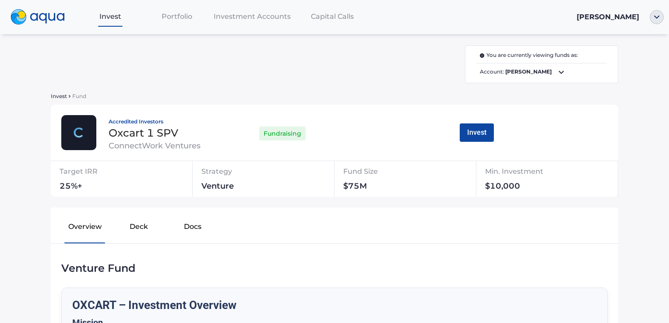 The height and width of the screenshot is (323, 669). Describe the element at coordinates (85, 229) in the screenshot. I see `button: Overview` at that location.